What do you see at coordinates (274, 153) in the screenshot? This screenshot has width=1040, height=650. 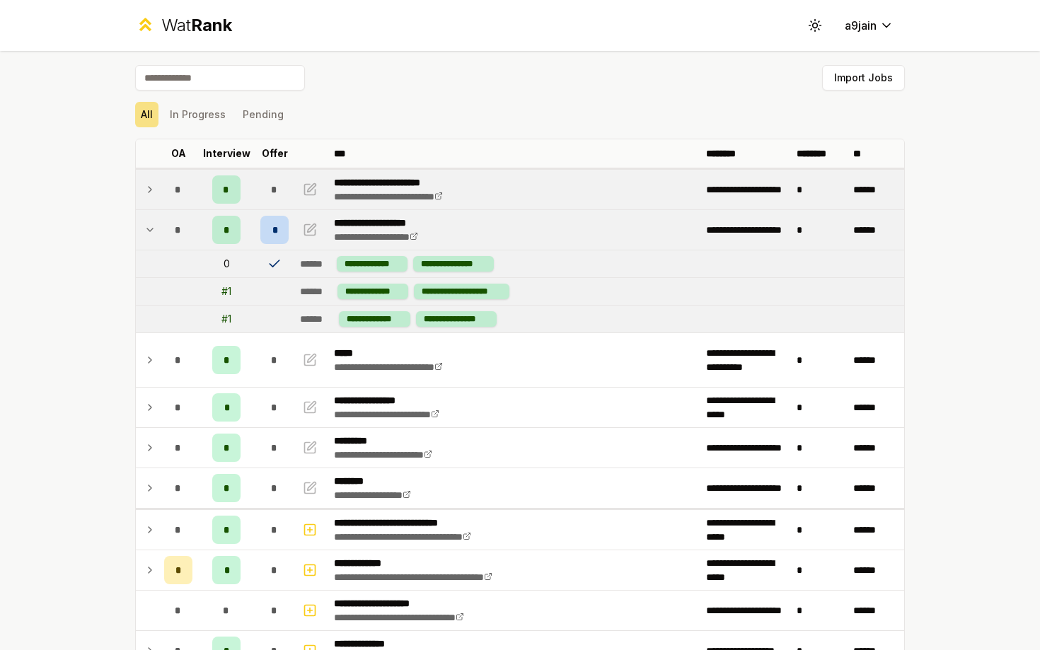 I see `p: Offer` at bounding box center [274, 153].